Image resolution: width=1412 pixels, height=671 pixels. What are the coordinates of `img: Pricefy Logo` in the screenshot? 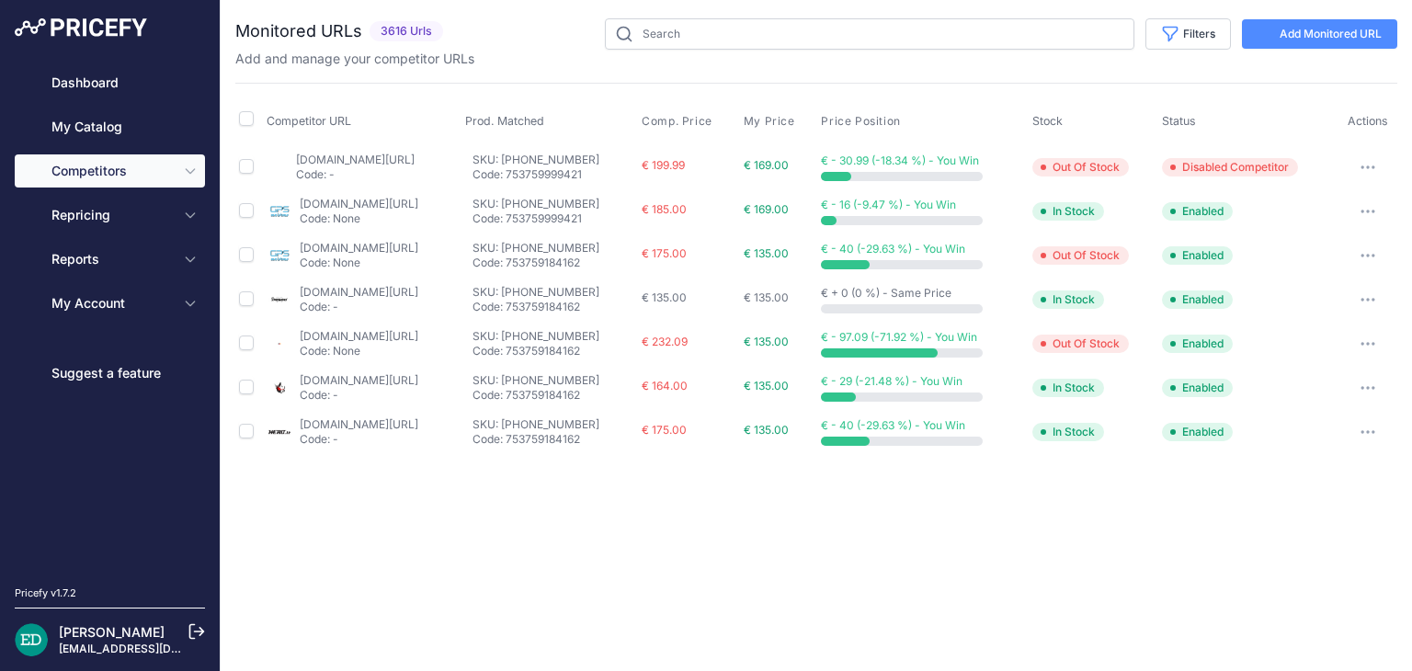 It's located at (81, 28).